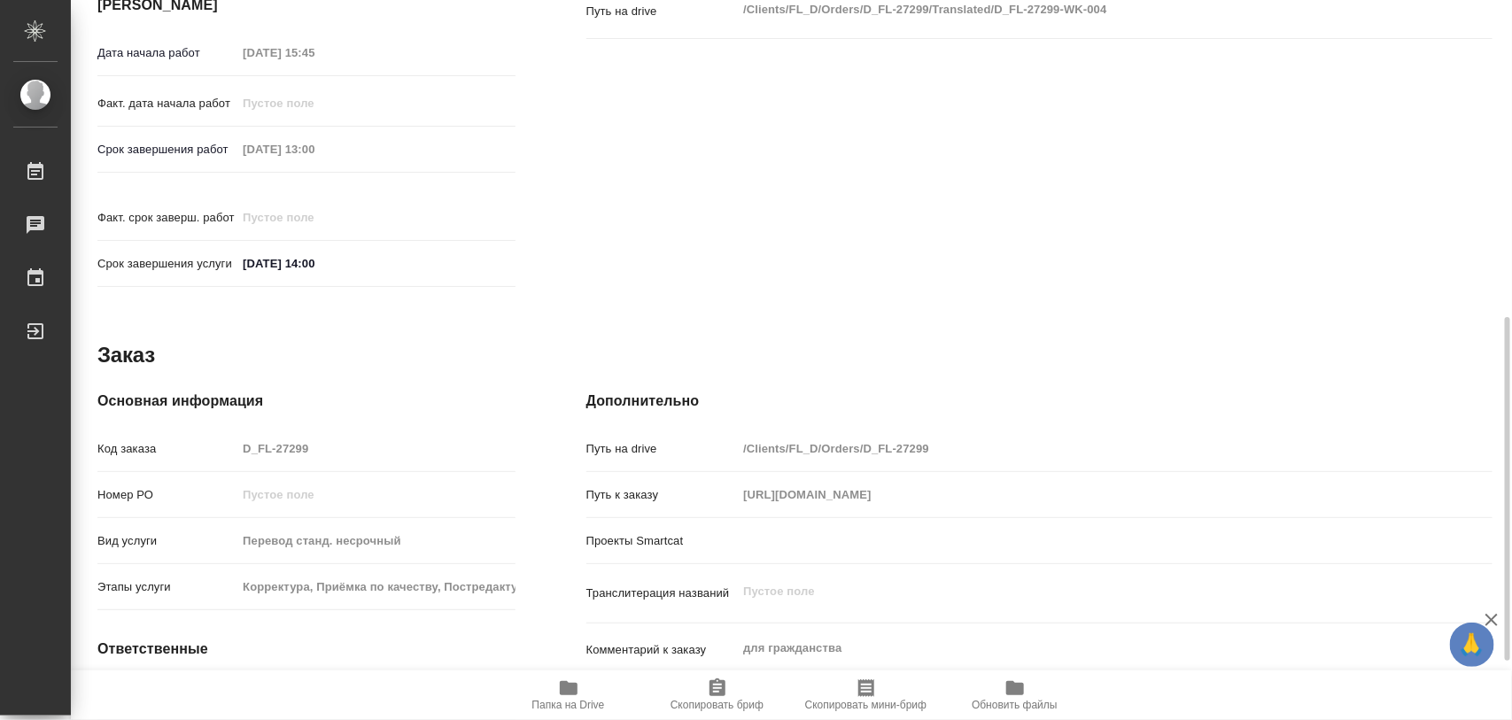  Describe the element at coordinates (1076, 648) in the screenshot. I see `textarea: для гражданства` at that location.